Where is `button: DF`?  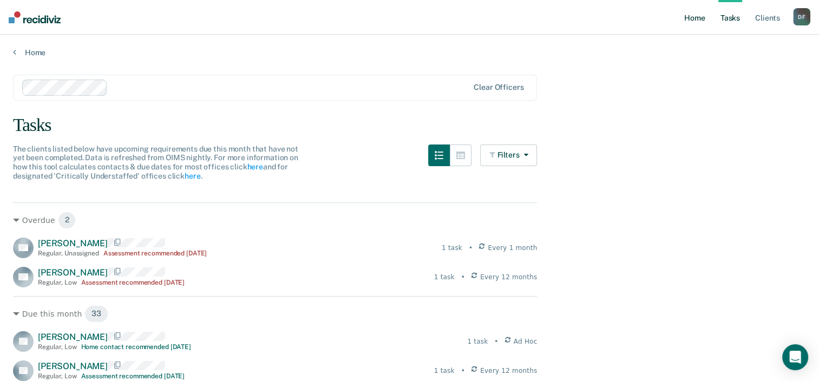 button: DF is located at coordinates (802, 17).